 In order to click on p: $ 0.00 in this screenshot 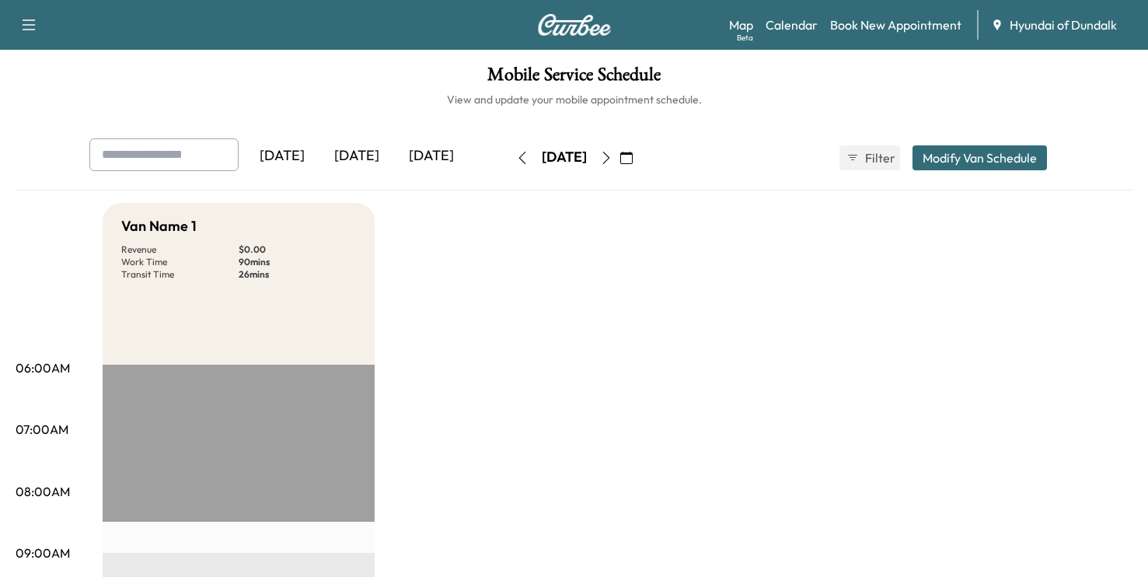, I will do `click(297, 250)`.